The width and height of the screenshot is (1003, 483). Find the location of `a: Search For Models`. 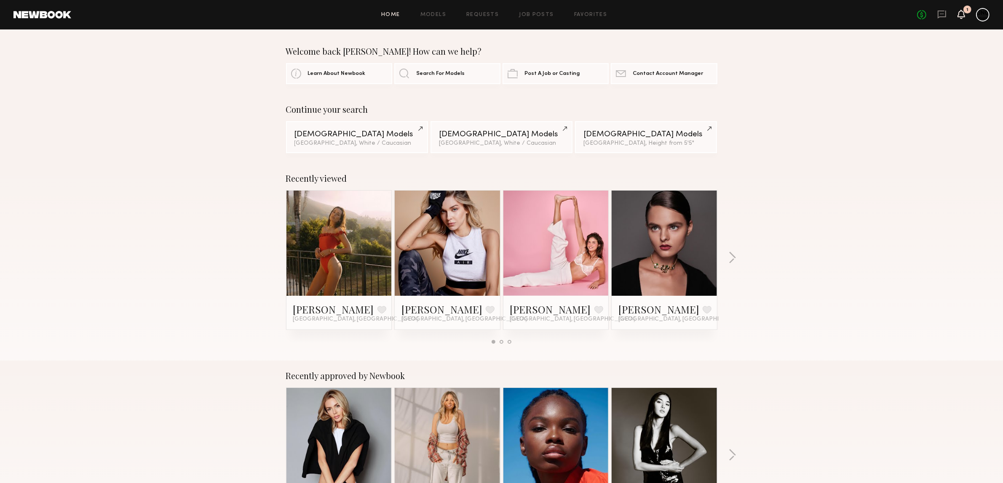

a: Search For Models is located at coordinates (447, 74).